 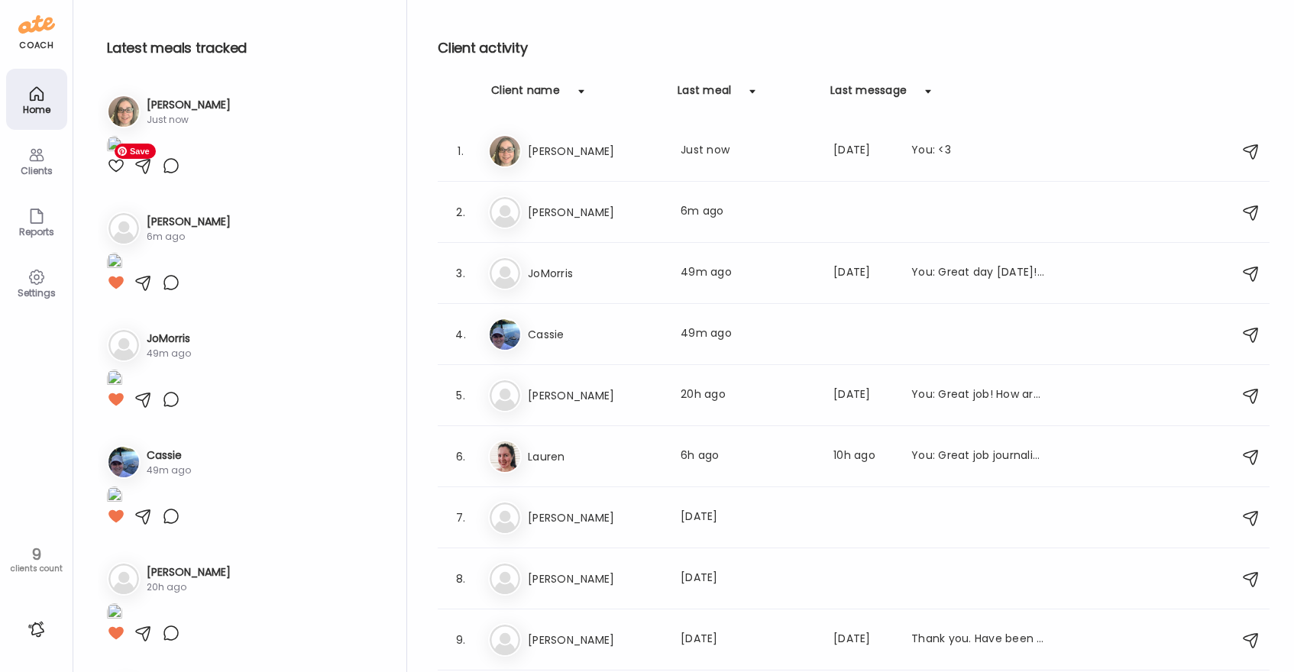 I want to click on div: 2., so click(x=460, y=212).